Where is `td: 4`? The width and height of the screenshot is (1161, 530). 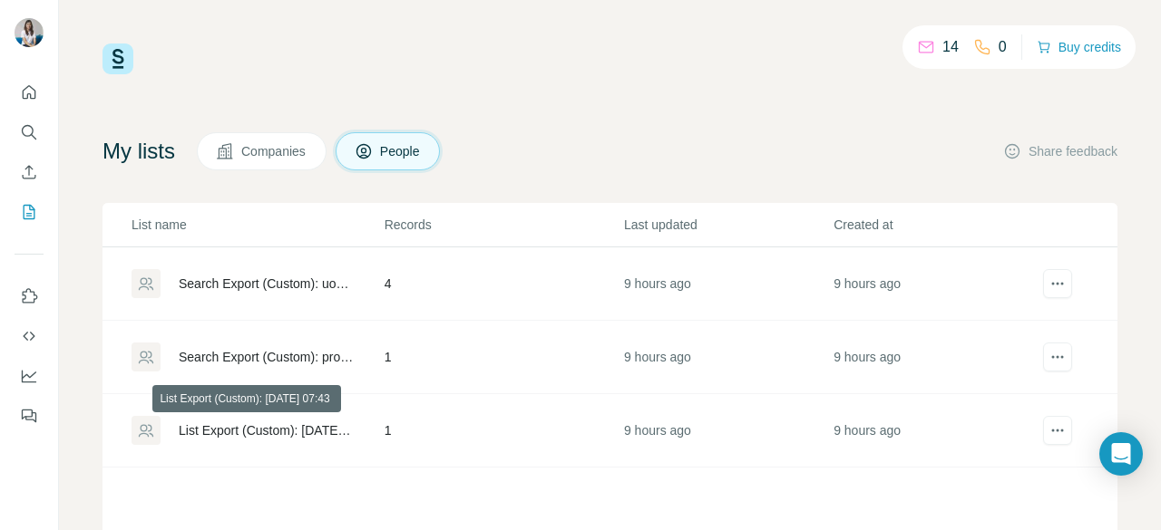
td: 4 is located at coordinates (503, 284).